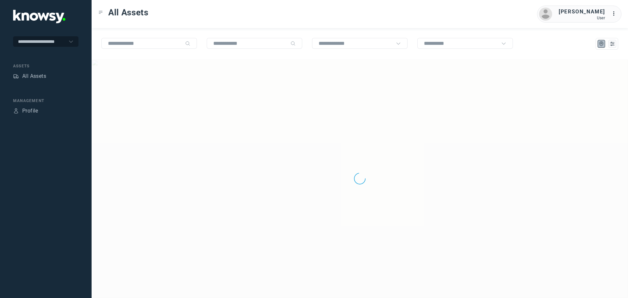 The height and width of the screenshot is (298, 628). Describe the element at coordinates (26, 111) in the screenshot. I see `a: ProfileProfile` at that location.